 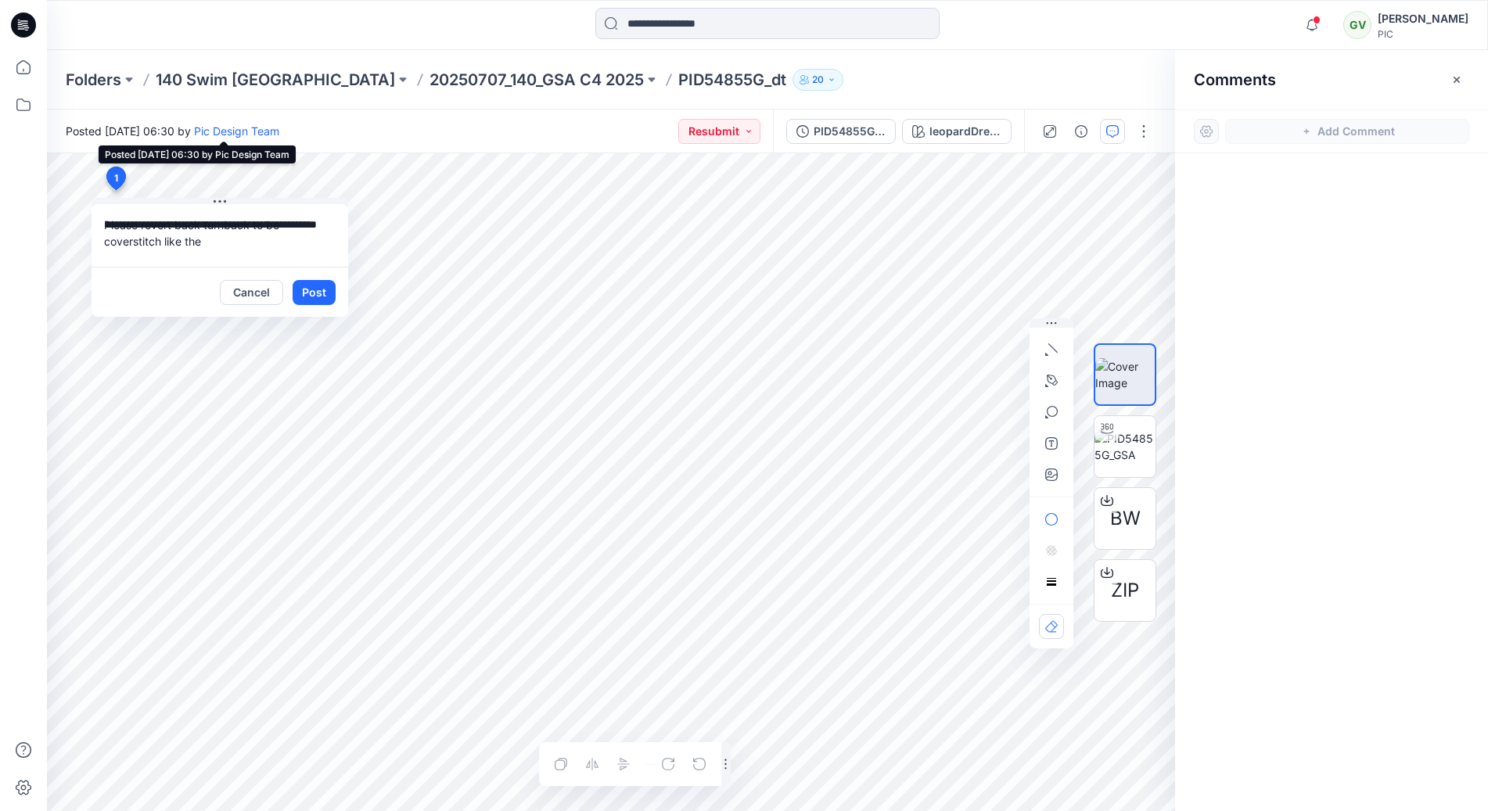 I want to click on div: PID54855G_GSA_V2, so click(x=850, y=131).